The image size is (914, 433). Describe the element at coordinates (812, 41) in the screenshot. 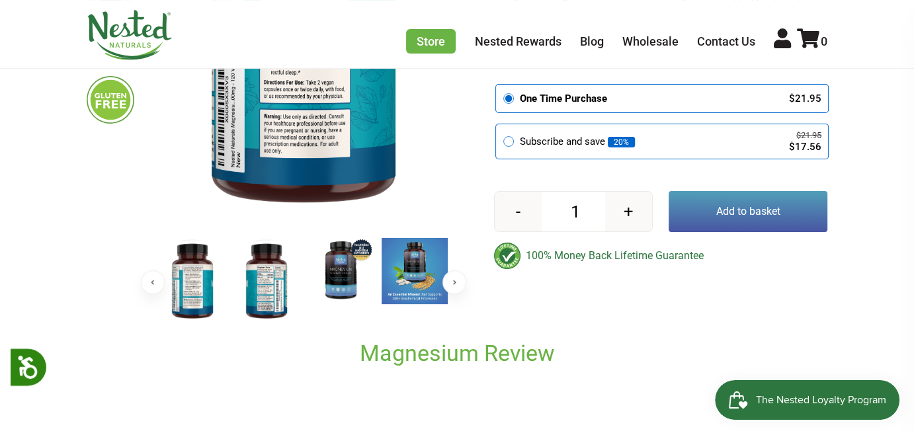

I see `a: 0` at that location.